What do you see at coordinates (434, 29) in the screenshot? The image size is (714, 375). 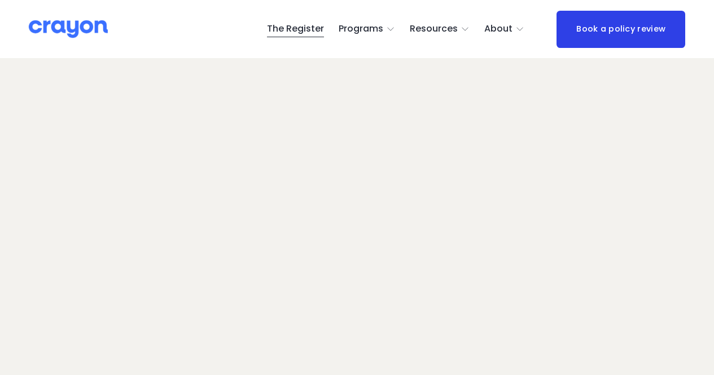 I see `span: Resources` at bounding box center [434, 29].